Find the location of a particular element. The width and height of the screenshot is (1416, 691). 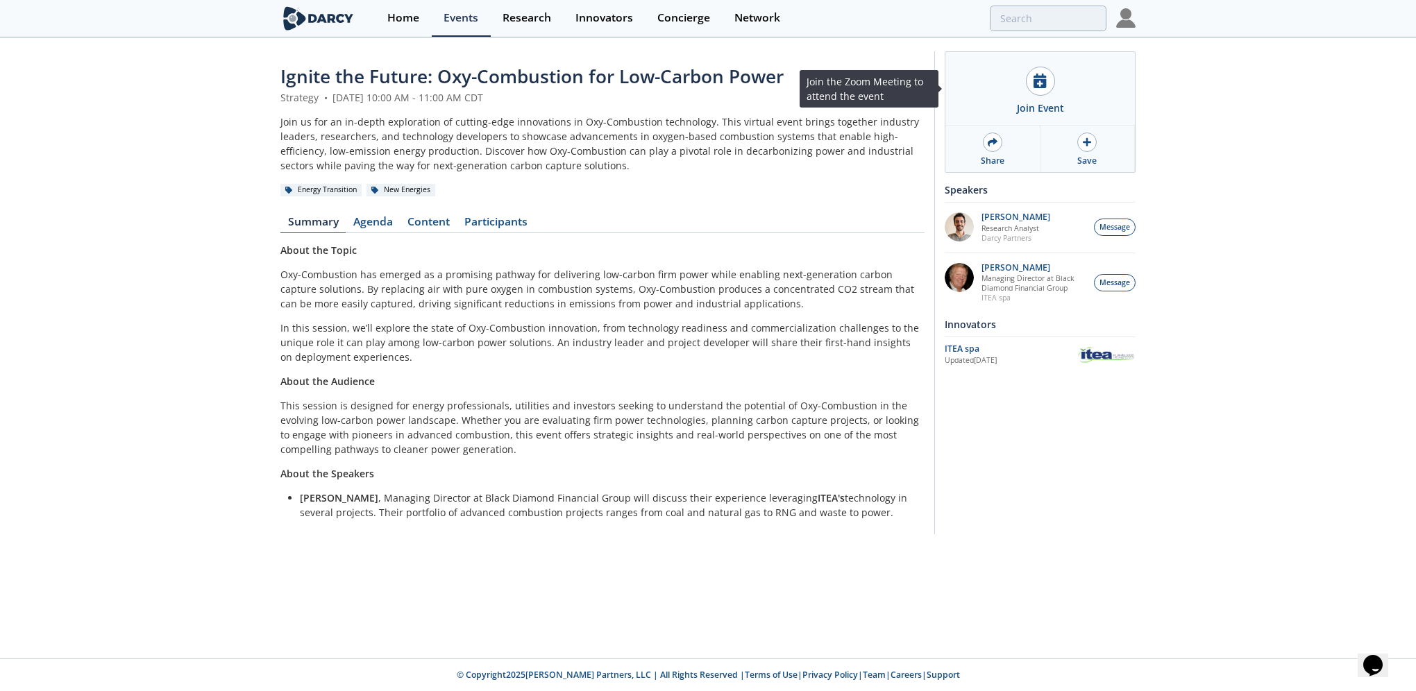

a: Privacy Policy is located at coordinates (830, 674).